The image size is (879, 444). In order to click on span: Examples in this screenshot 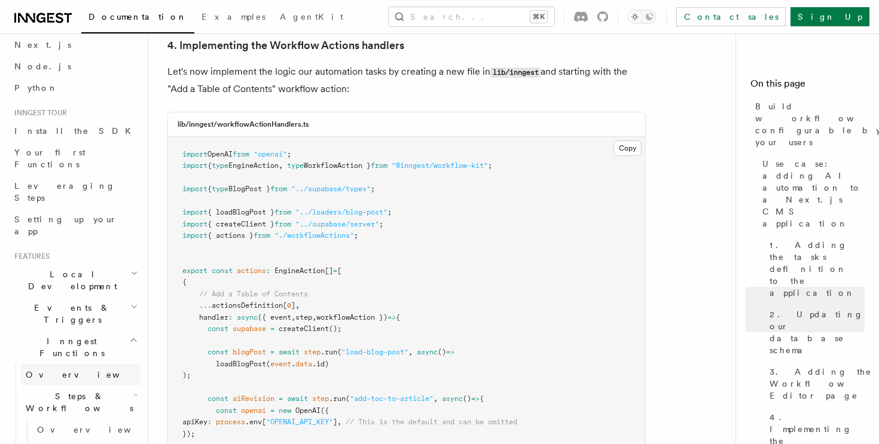, I will do `click(233, 17)`.